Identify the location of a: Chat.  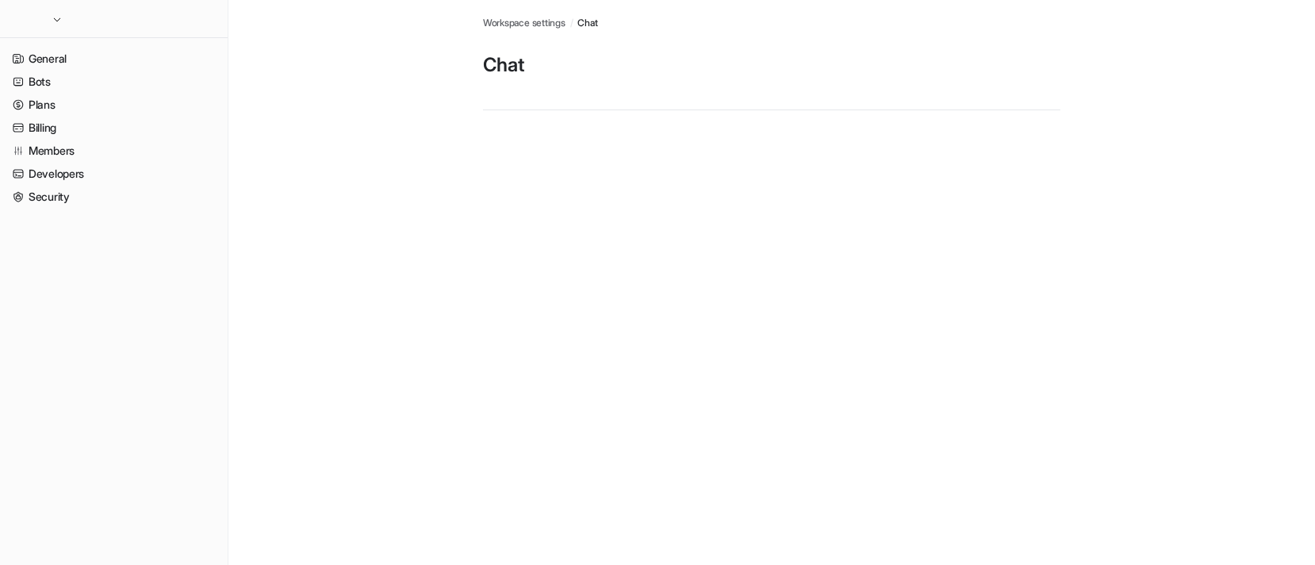
(587, 23).